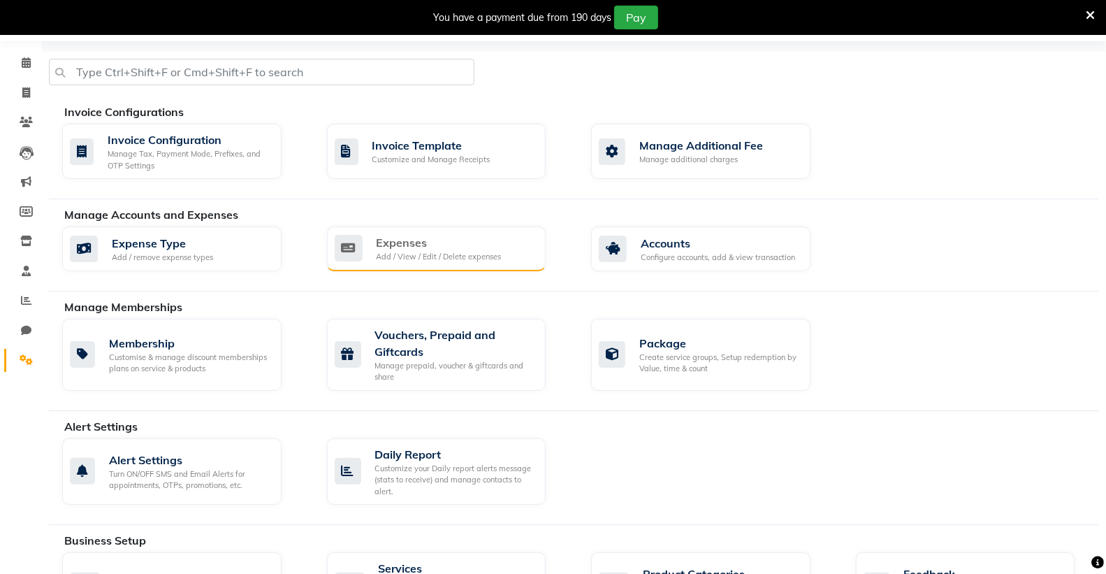 This screenshot has height=574, width=1106. I want to click on a: Expense TypeAdd / remove expense types, so click(184, 249).